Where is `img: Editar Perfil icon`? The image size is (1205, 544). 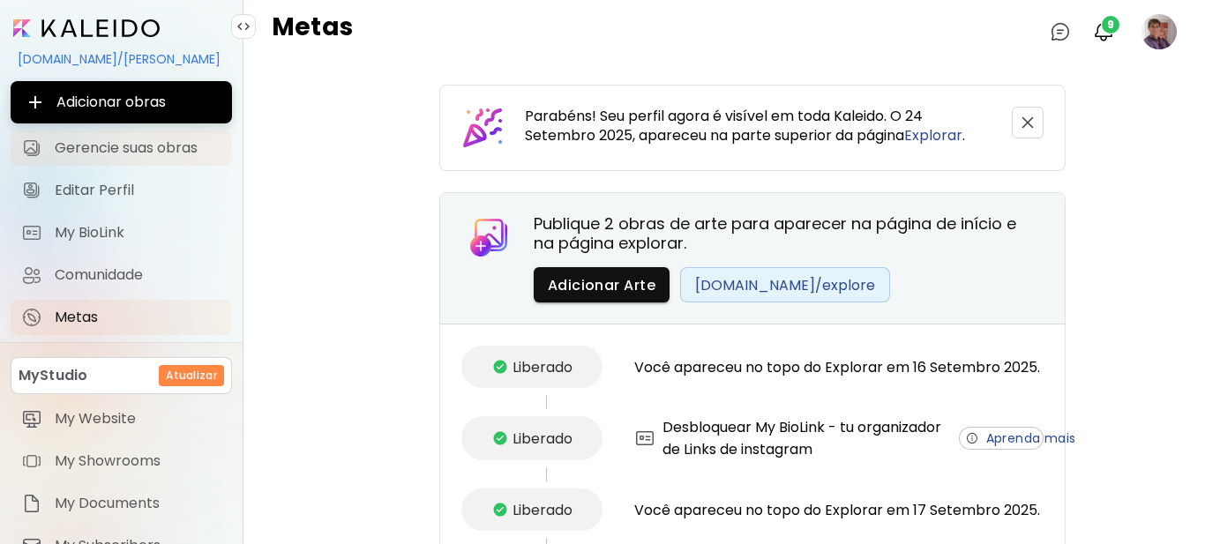
img: Editar Perfil icon is located at coordinates (32, 191).